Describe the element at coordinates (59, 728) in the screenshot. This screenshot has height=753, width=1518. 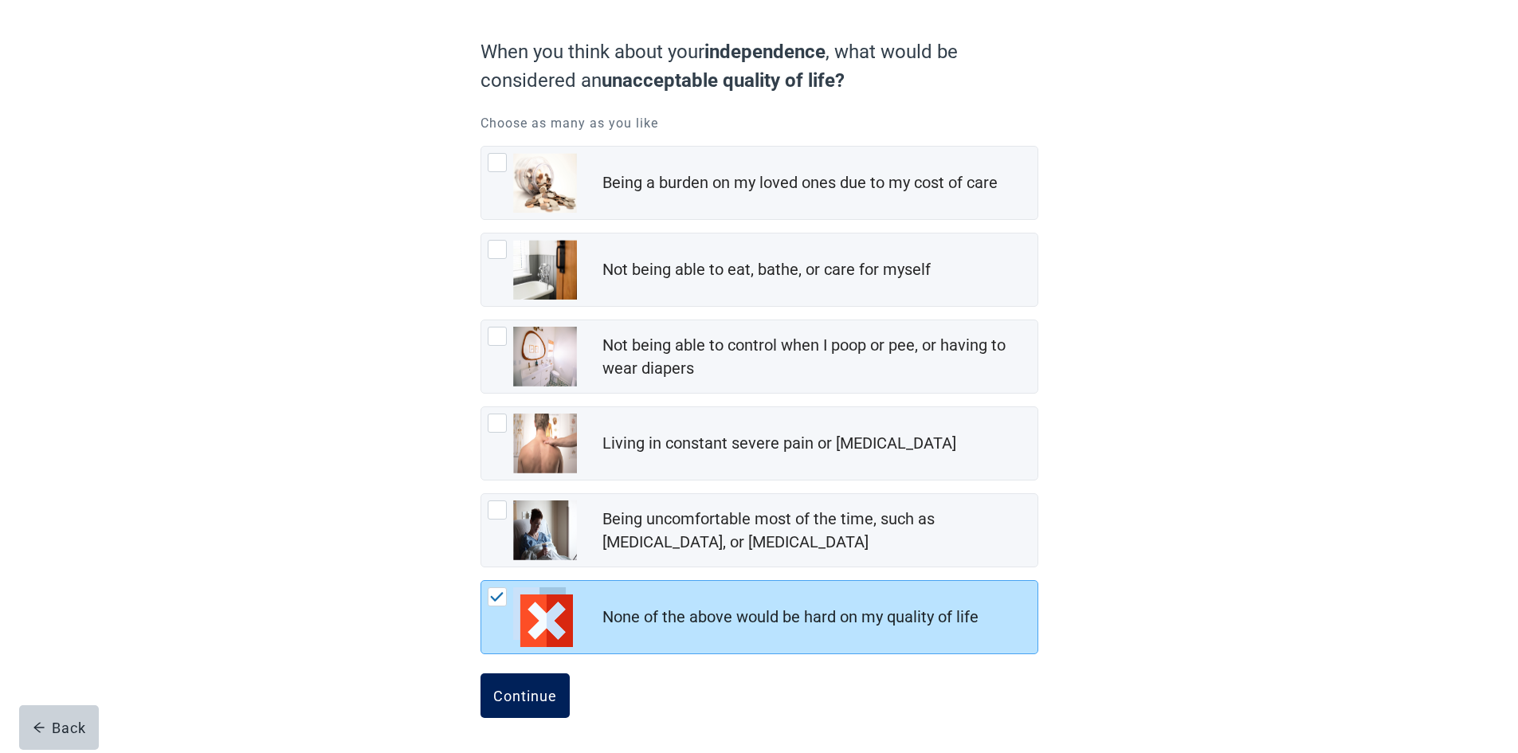
I see `button: arrow-leftBack` at that location.